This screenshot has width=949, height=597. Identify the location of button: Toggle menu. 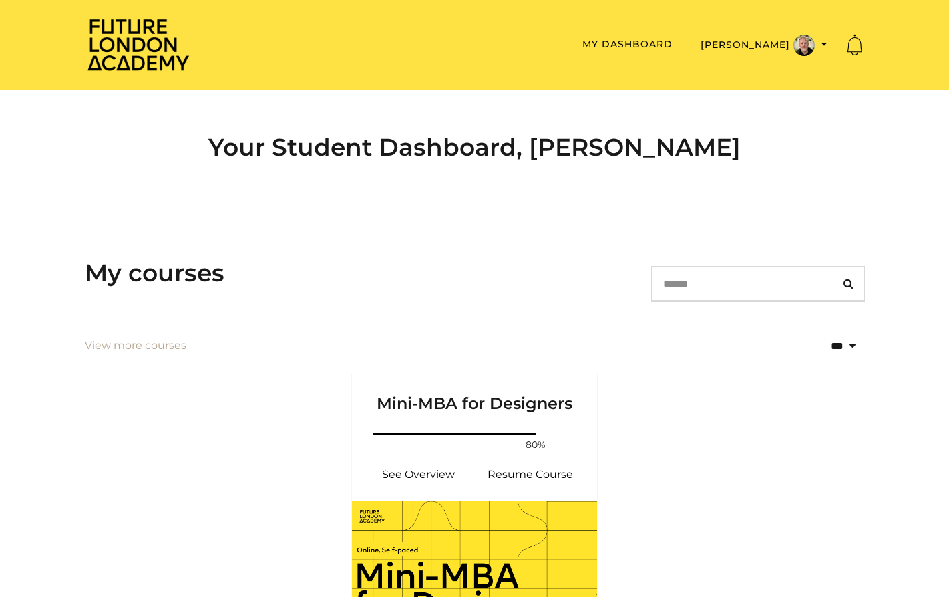
(764, 45).